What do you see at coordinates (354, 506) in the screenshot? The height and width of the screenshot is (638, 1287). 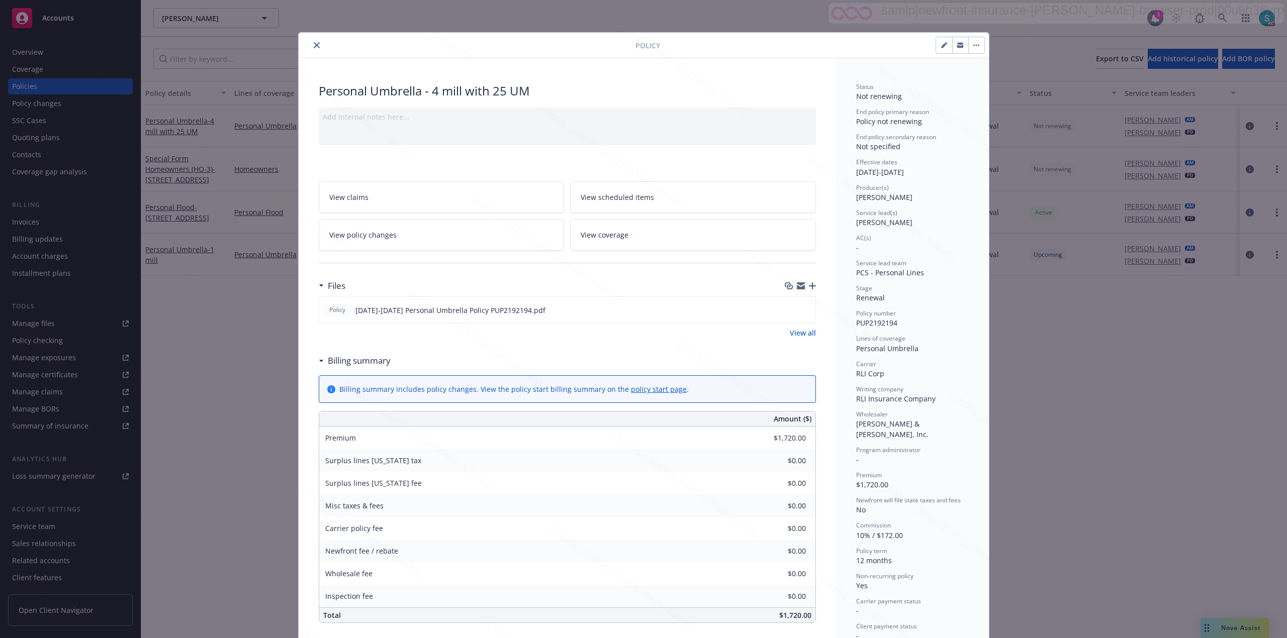 I see `span: Misc taxes & fees` at bounding box center [354, 506].